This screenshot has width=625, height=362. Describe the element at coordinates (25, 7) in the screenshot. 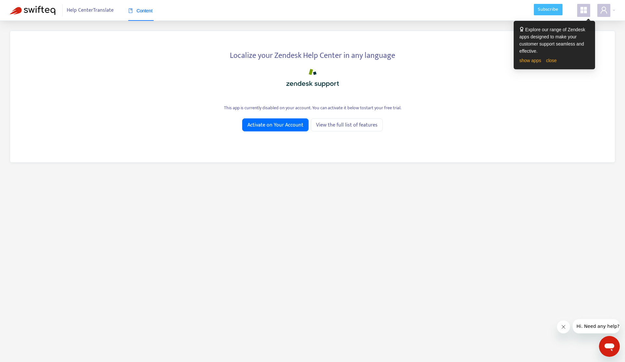

I see `span: Hi. Need any help?` at that location.